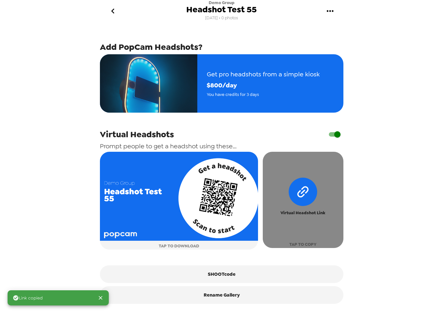 The width and height of the screenshot is (443, 313). Describe the element at coordinates (179, 197) in the screenshot. I see `img: qr card` at that location.